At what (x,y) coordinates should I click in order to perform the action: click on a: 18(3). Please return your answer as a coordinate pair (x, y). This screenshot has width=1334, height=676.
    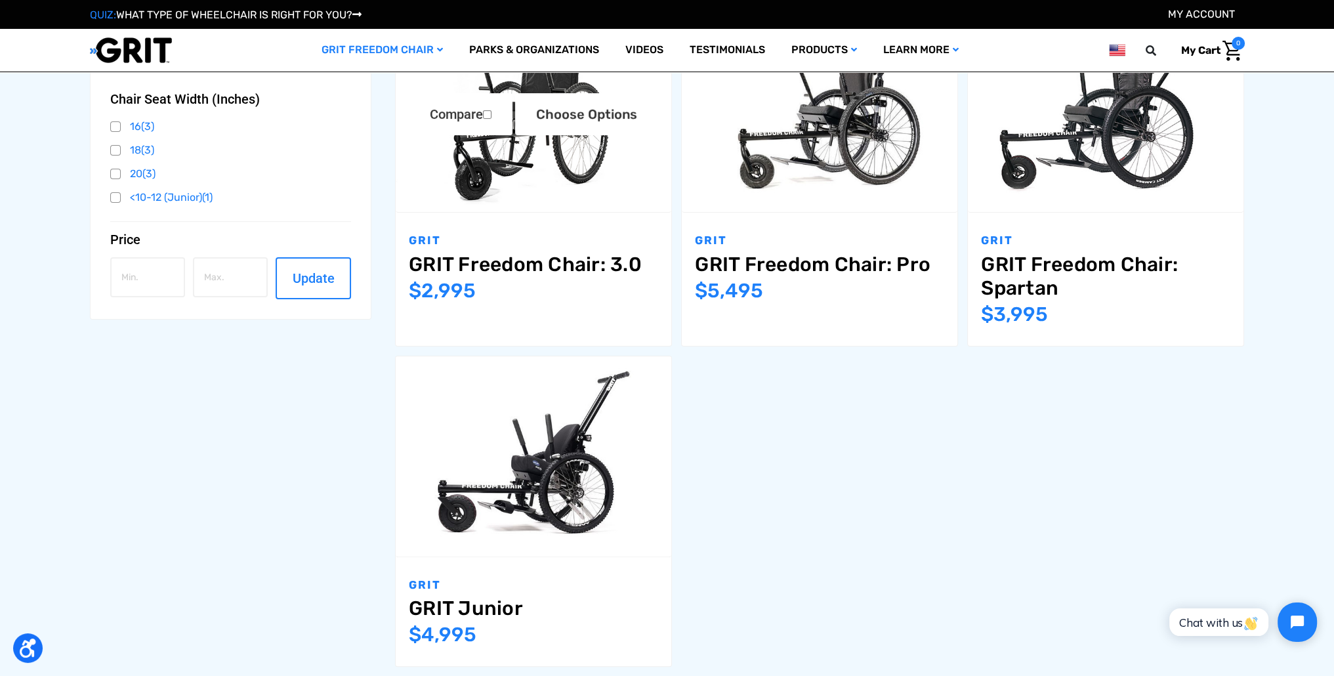
    Looking at the image, I should click on (231, 150).